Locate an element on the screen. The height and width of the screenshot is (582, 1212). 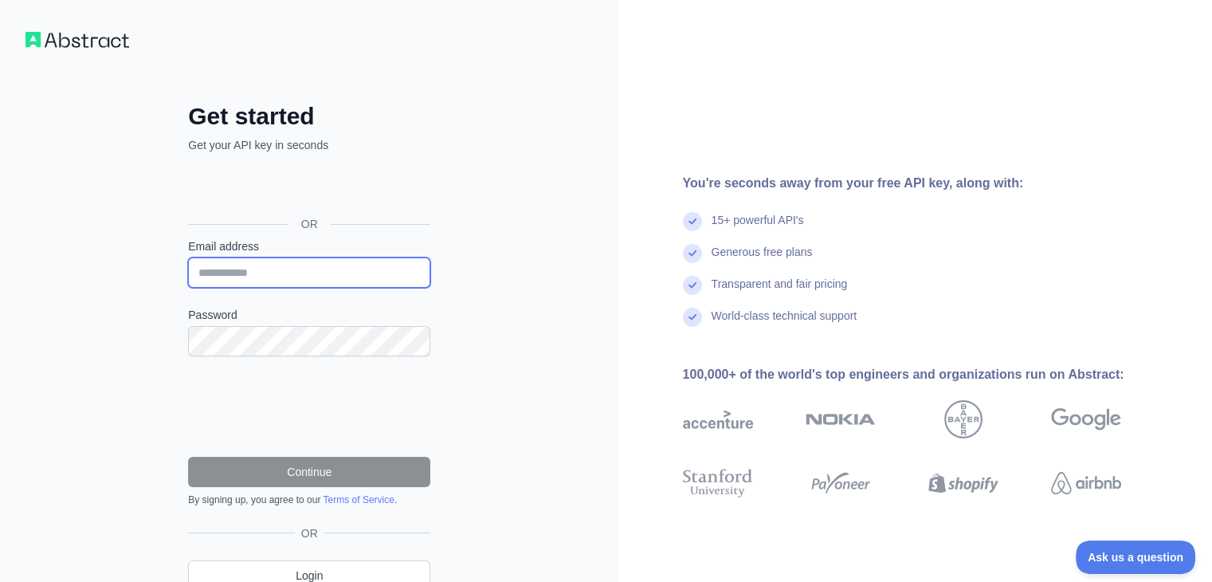
img: shopify is located at coordinates (964, 483).